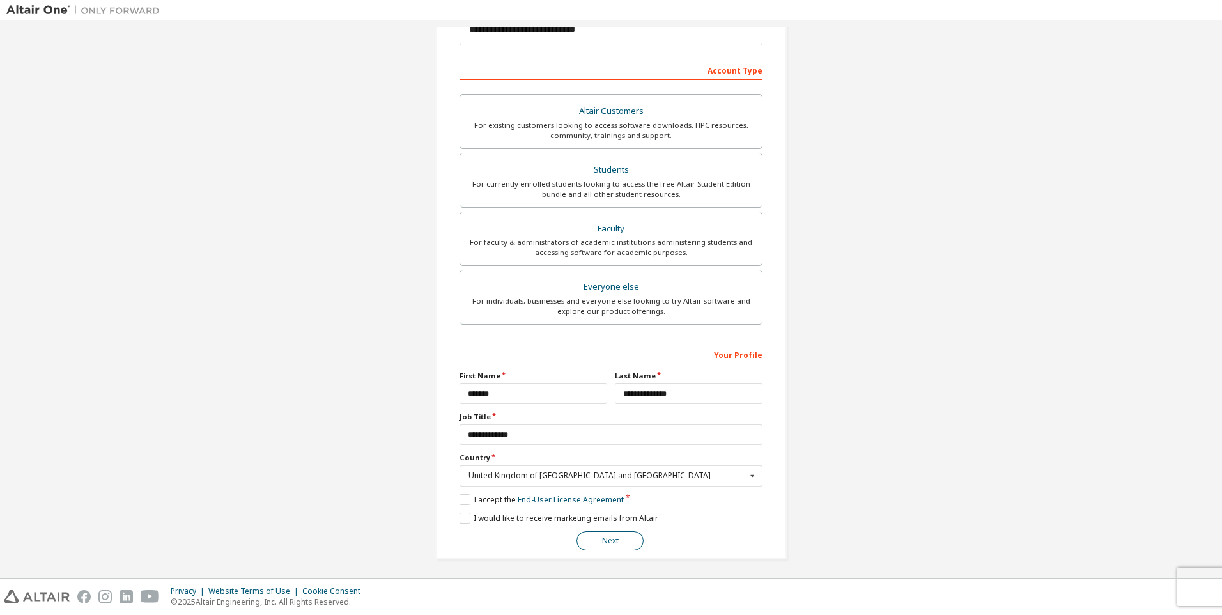 This screenshot has height=615, width=1222. What do you see at coordinates (611, 417) in the screenshot?
I see `label: Job Title` at bounding box center [611, 417].